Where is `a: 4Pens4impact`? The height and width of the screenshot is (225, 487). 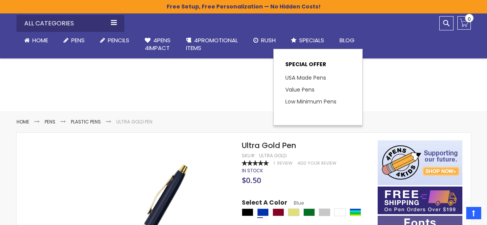 a: 4Pens4impact is located at coordinates (157, 44).